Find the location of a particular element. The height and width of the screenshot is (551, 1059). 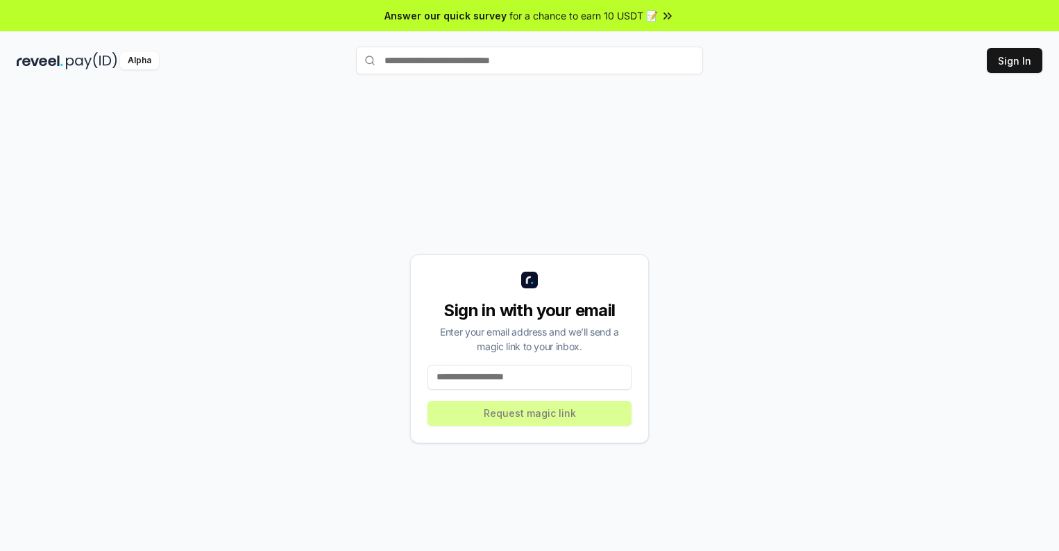

div: Sign in with your email is located at coordinates (530, 310).